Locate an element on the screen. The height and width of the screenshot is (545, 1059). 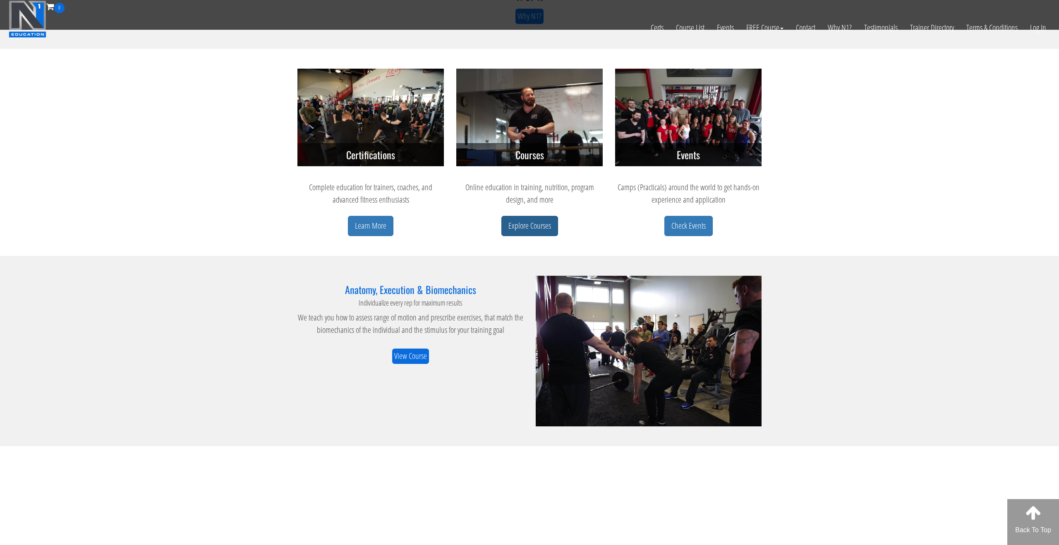
a: Check Events is located at coordinates (689, 226).